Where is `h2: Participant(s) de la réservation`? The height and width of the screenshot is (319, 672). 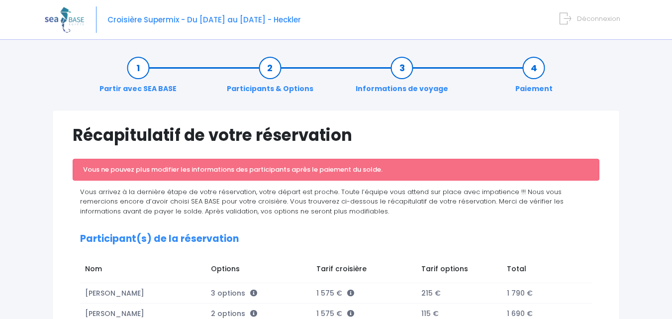 h2: Participant(s) de la réservation is located at coordinates (336, 239).